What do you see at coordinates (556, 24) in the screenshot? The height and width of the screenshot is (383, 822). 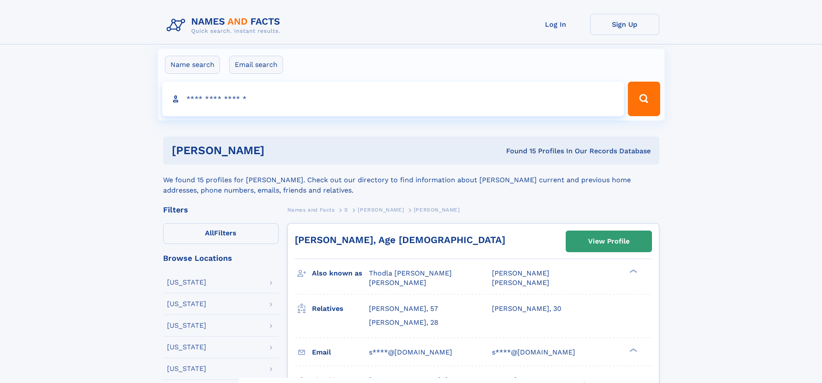 I see `a: Log In` at bounding box center [556, 24].